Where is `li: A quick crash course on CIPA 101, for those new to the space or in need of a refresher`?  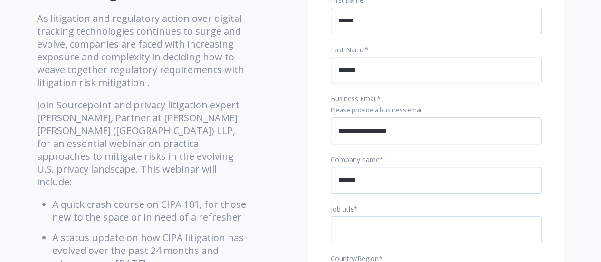 li: A quick crash course on CIPA 101, for those new to the space or in need of a refresher is located at coordinates (150, 210).